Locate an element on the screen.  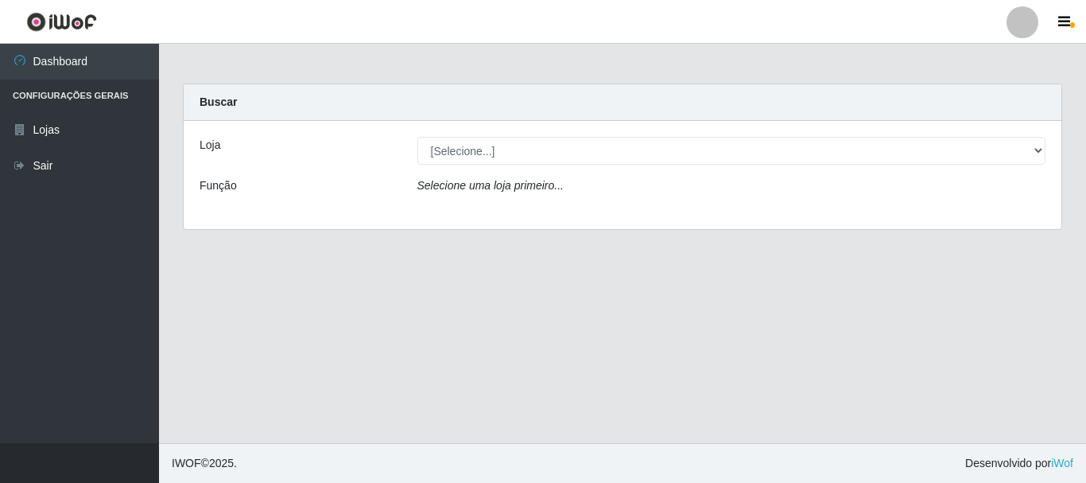
i: Selecione uma loja primeiro... is located at coordinates (491, 185).